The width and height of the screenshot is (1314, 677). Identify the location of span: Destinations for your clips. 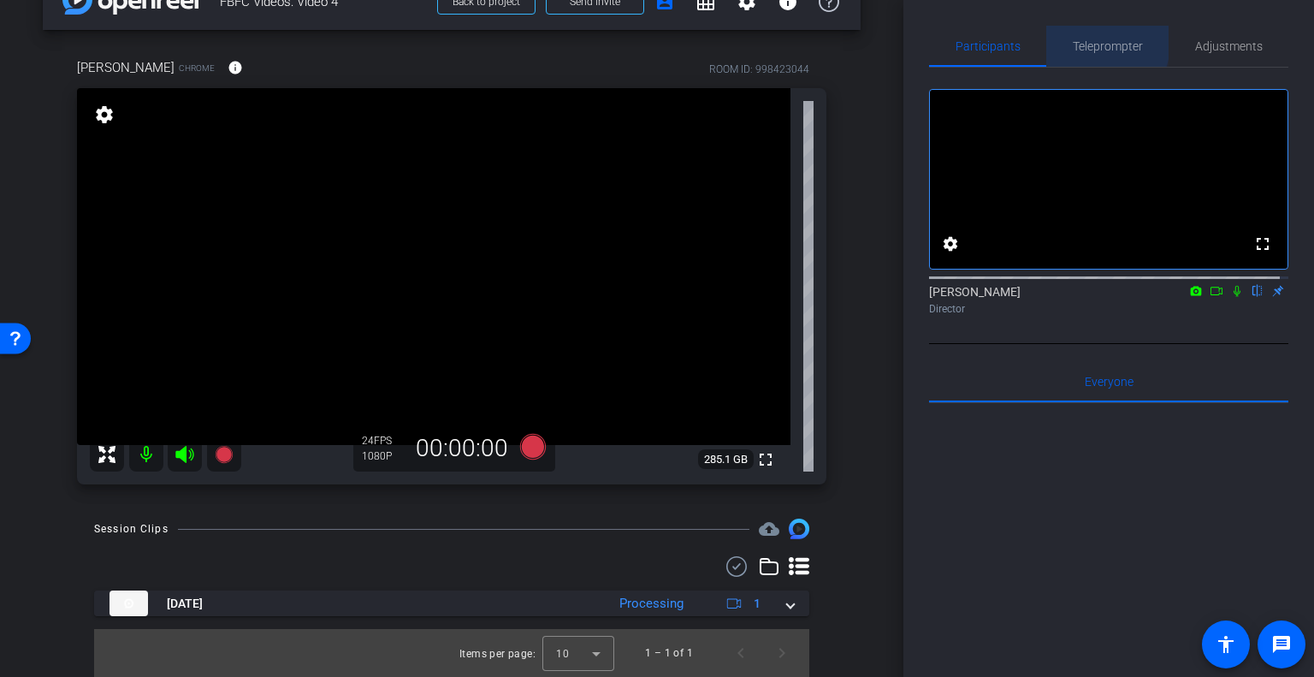
(769, 529).